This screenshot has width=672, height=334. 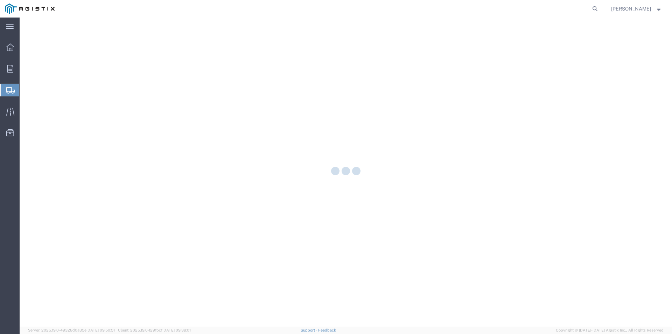 I want to click on a: Support, so click(x=309, y=330).